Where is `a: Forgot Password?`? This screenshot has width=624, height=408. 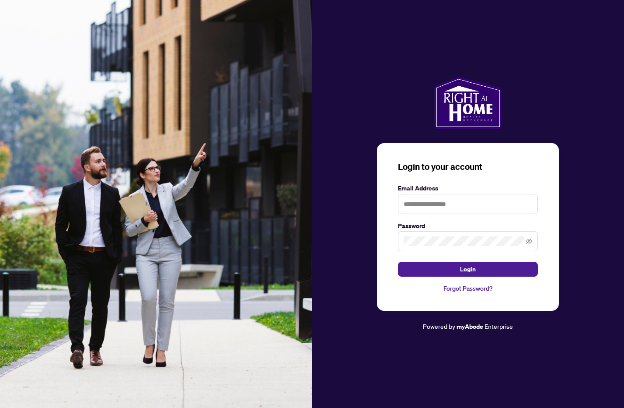 a: Forgot Password? is located at coordinates (468, 288).